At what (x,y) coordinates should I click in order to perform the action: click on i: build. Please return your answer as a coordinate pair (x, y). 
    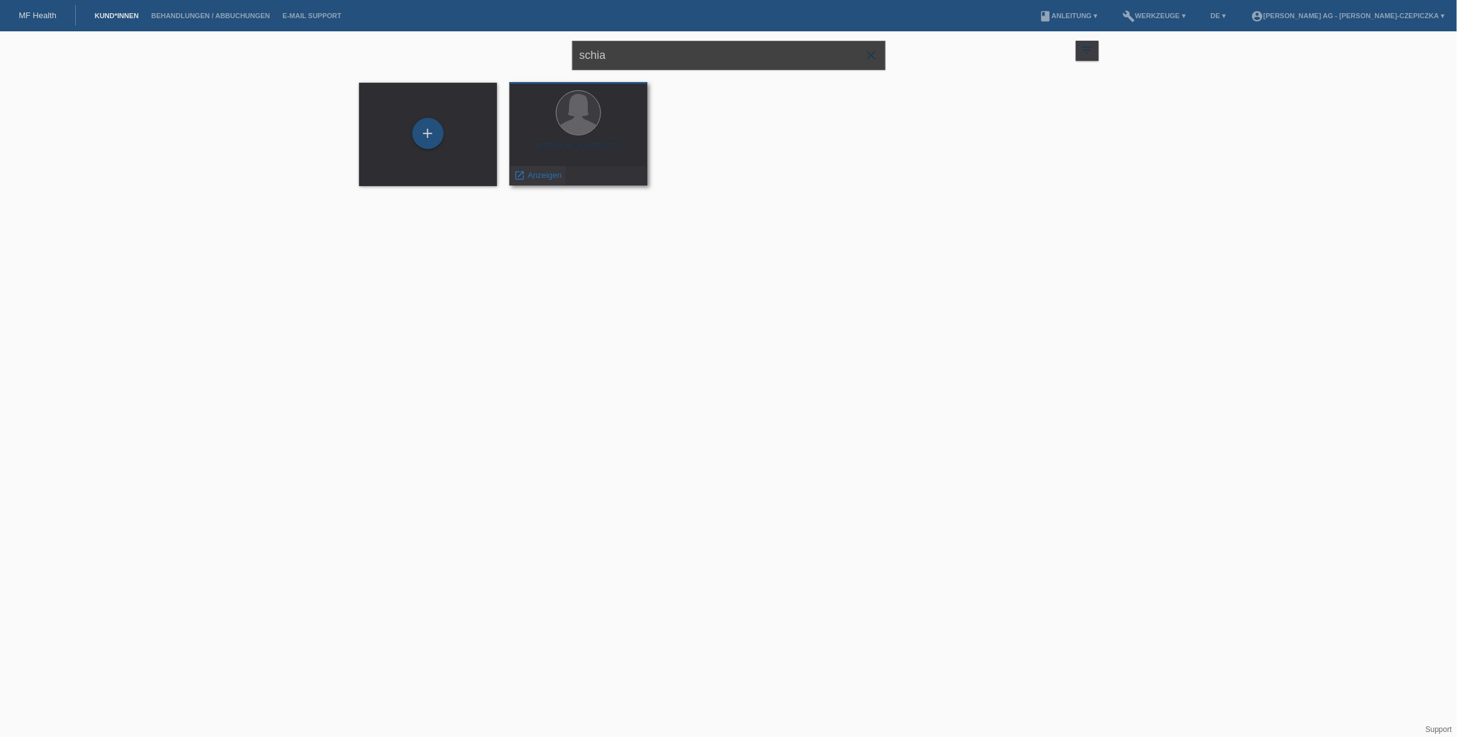
    Looking at the image, I should click on (1128, 16).